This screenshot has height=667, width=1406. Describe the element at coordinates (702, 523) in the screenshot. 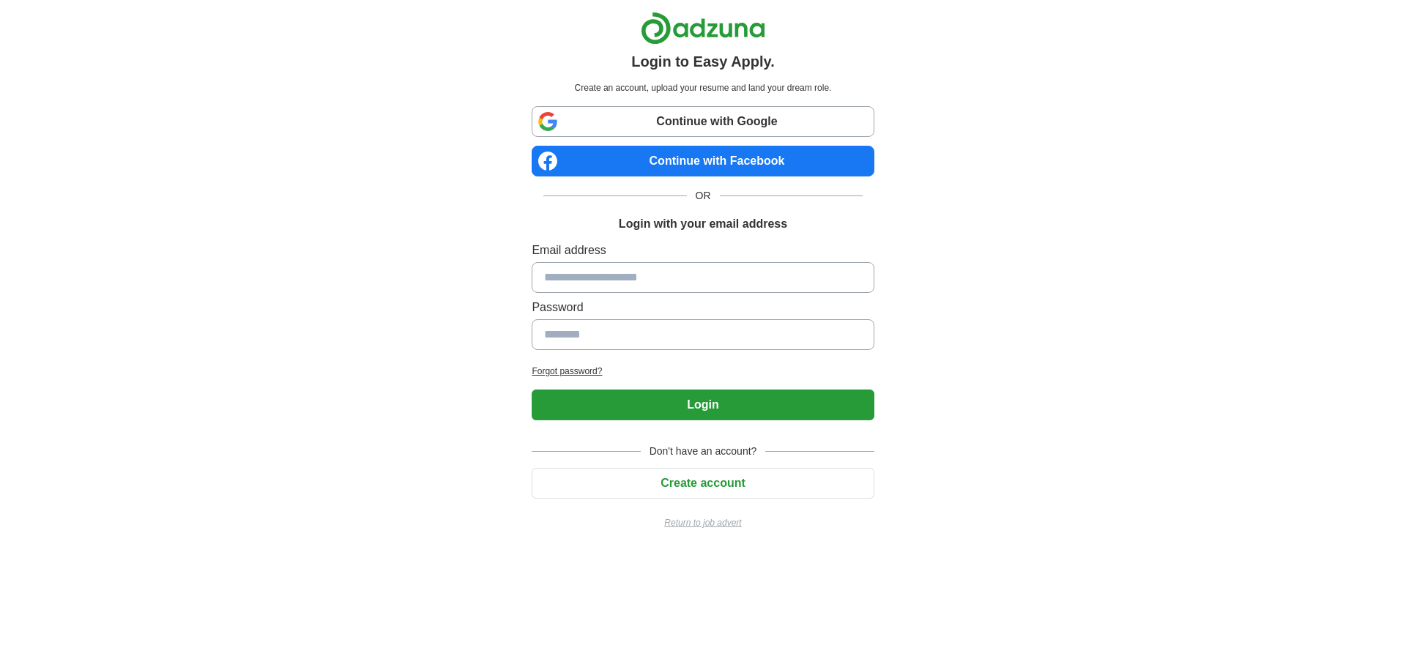

I see `a: Return to job advert` at that location.